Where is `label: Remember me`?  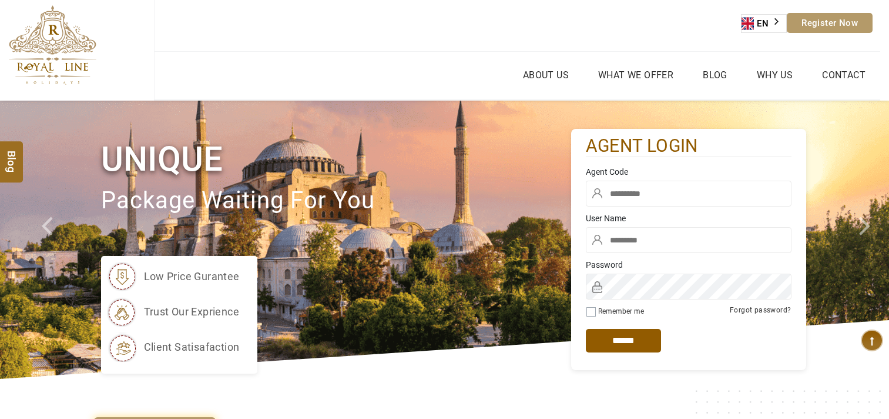
label: Remember me is located at coordinates (621, 311).